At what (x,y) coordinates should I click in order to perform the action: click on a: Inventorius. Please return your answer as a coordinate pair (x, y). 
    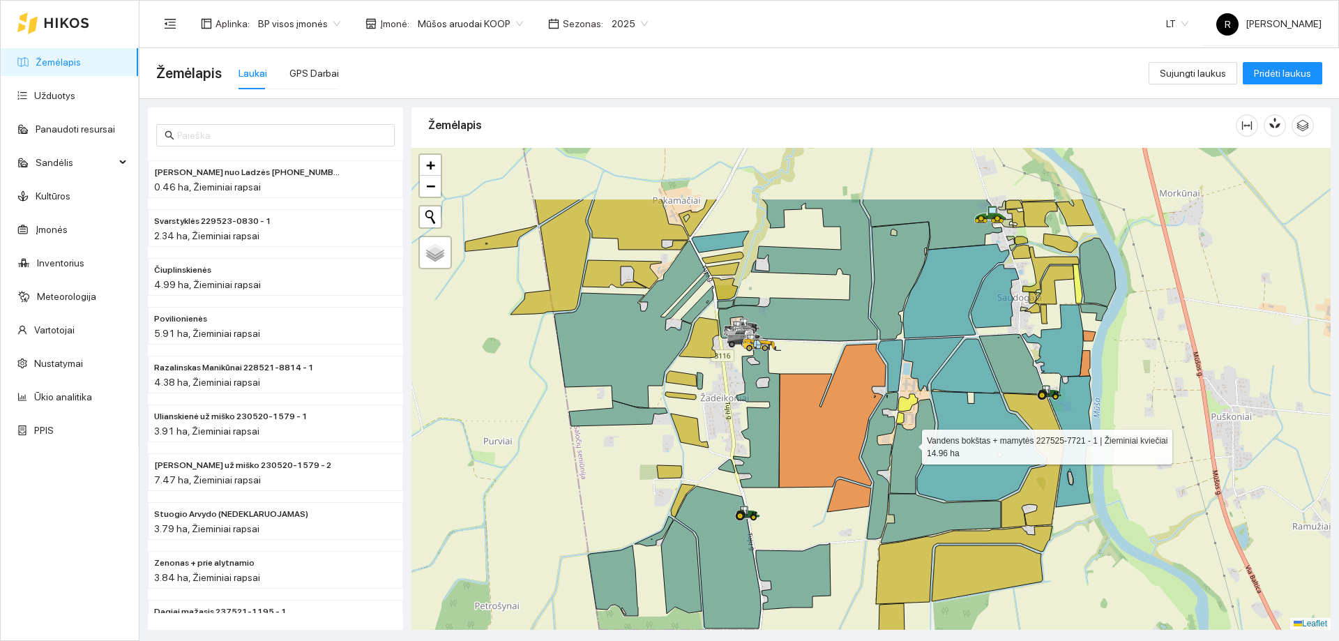
    Looking at the image, I should click on (61, 263).